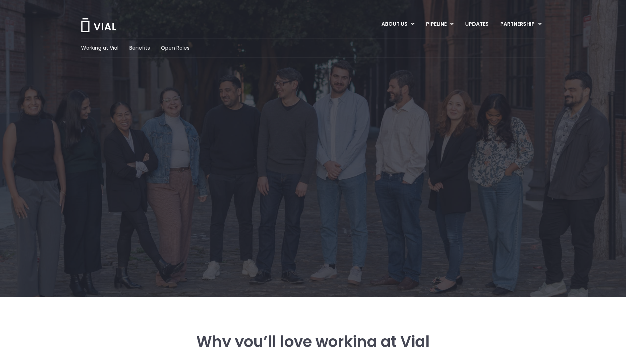 This screenshot has width=626, height=347. Describe the element at coordinates (100, 48) in the screenshot. I see `span: Working at Vial` at that location.